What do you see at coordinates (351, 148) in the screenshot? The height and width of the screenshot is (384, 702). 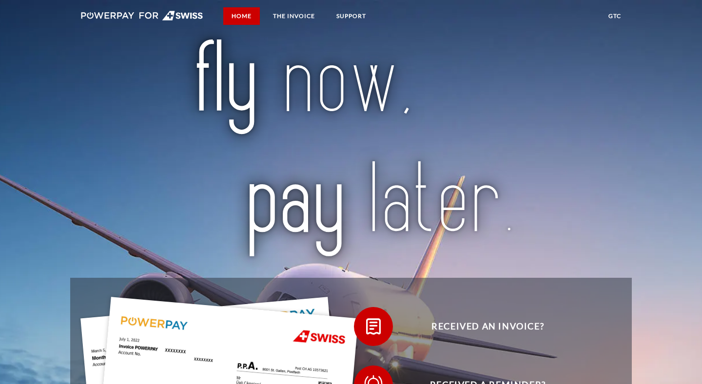 I see `img: title-swiss_en.svg` at bounding box center [351, 148].